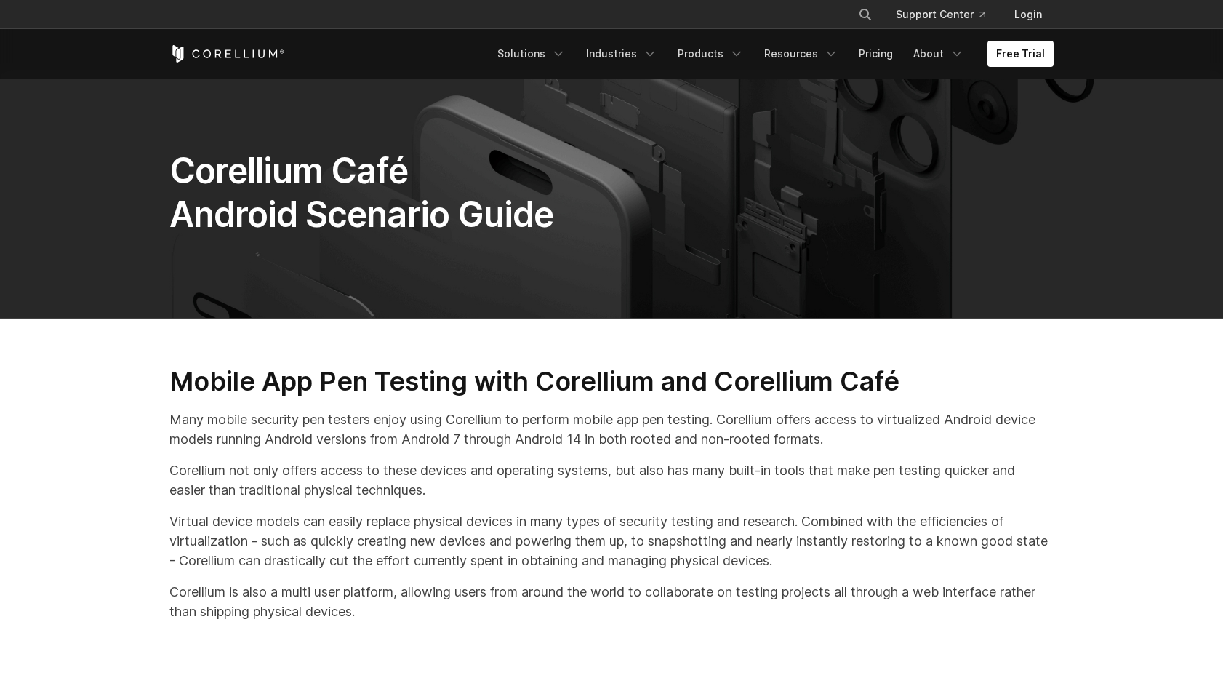 The image size is (1223, 678). What do you see at coordinates (612, 381) in the screenshot?
I see `h2: Mobile App Pen Testing with Corellium and Corellium Café` at bounding box center [612, 381].